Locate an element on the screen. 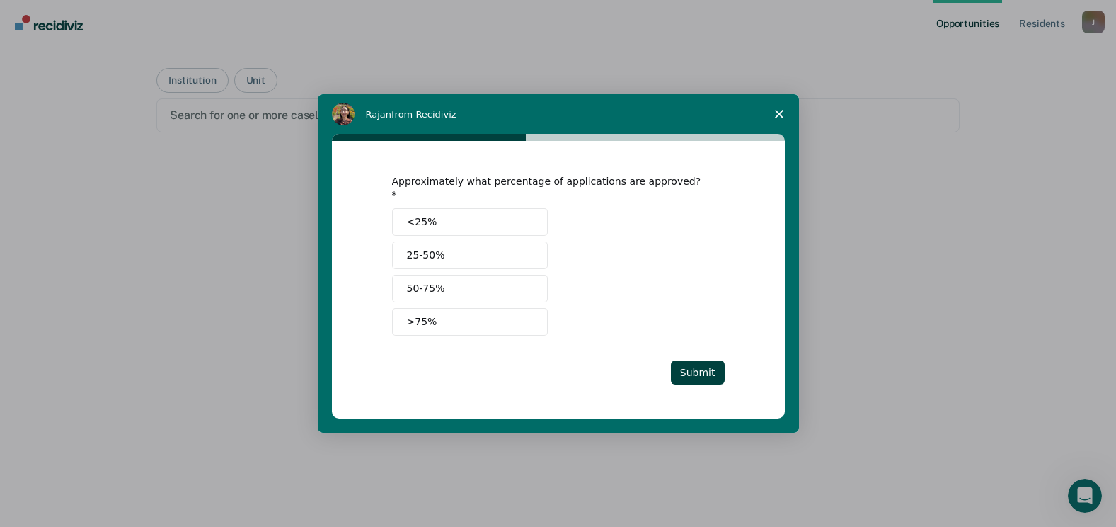  button: Submit is located at coordinates (698, 372).